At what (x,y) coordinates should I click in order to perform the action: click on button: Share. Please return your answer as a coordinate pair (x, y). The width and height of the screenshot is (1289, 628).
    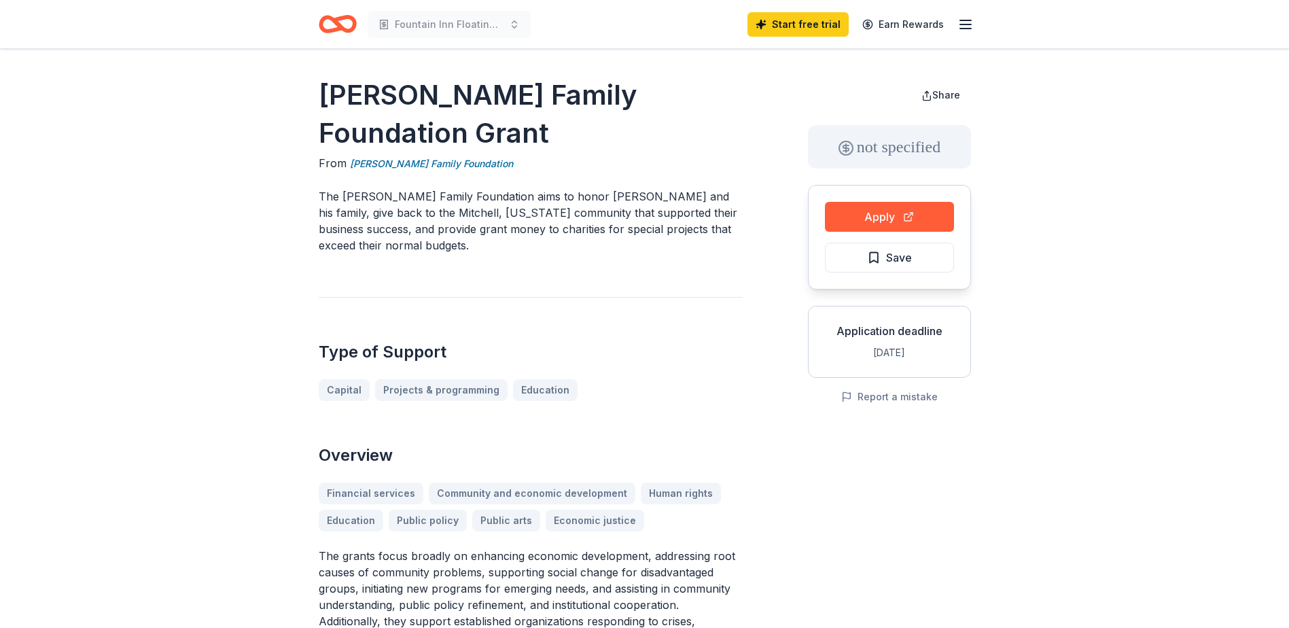
    Looking at the image, I should click on (940, 95).